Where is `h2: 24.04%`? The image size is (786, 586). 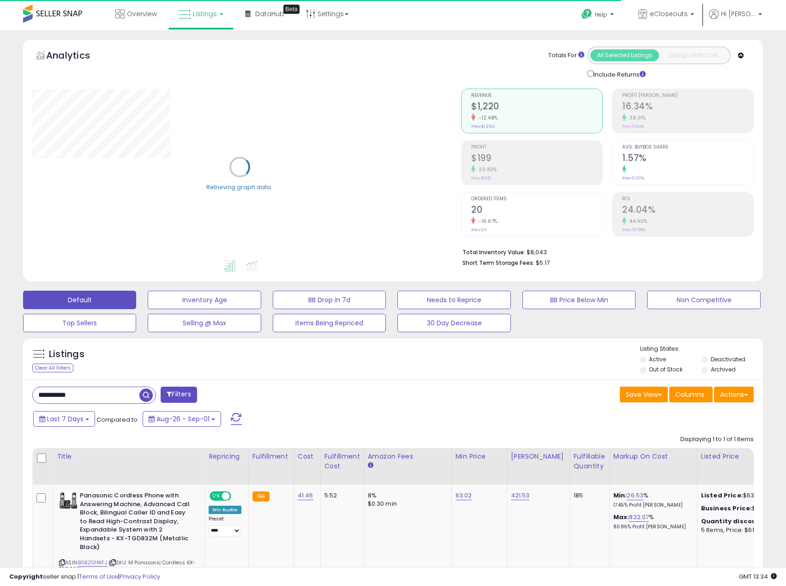 h2: 24.04% is located at coordinates (687, 210).